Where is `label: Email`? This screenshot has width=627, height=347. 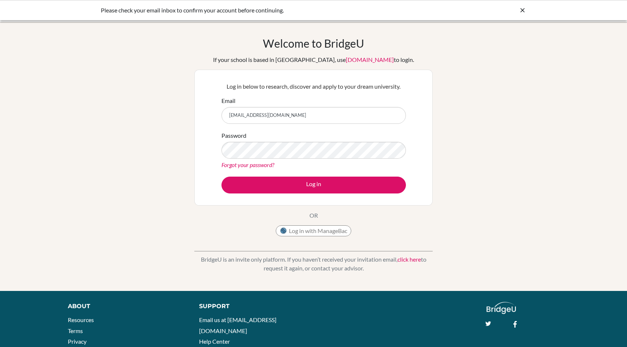 label: Email is located at coordinates (228, 101).